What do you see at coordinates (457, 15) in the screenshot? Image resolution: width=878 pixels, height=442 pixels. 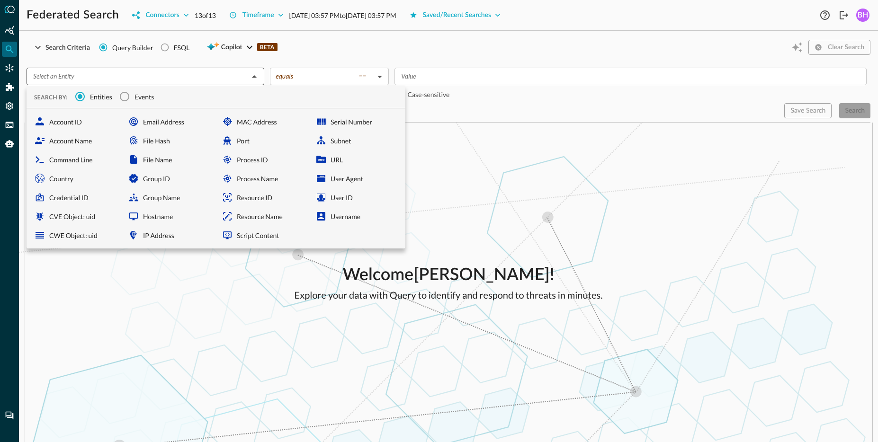 I see `div: Saved/Recent Searches` at bounding box center [457, 15].